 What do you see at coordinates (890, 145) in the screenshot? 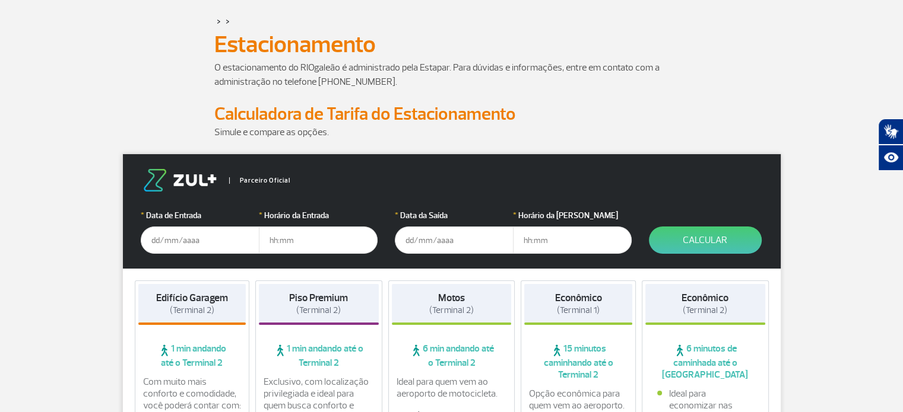
I see `div: Plugin de acessibilidade da Hand Talk.` at bounding box center [890, 145].